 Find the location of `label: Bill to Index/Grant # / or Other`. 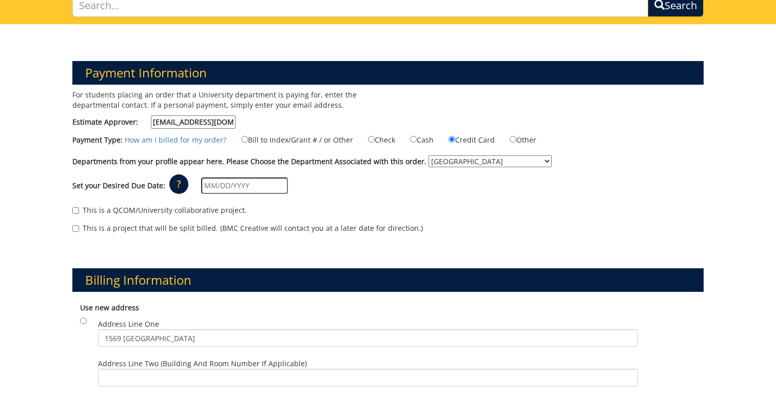

label: Bill to Index/Grant # / or Other is located at coordinates (290, 140).